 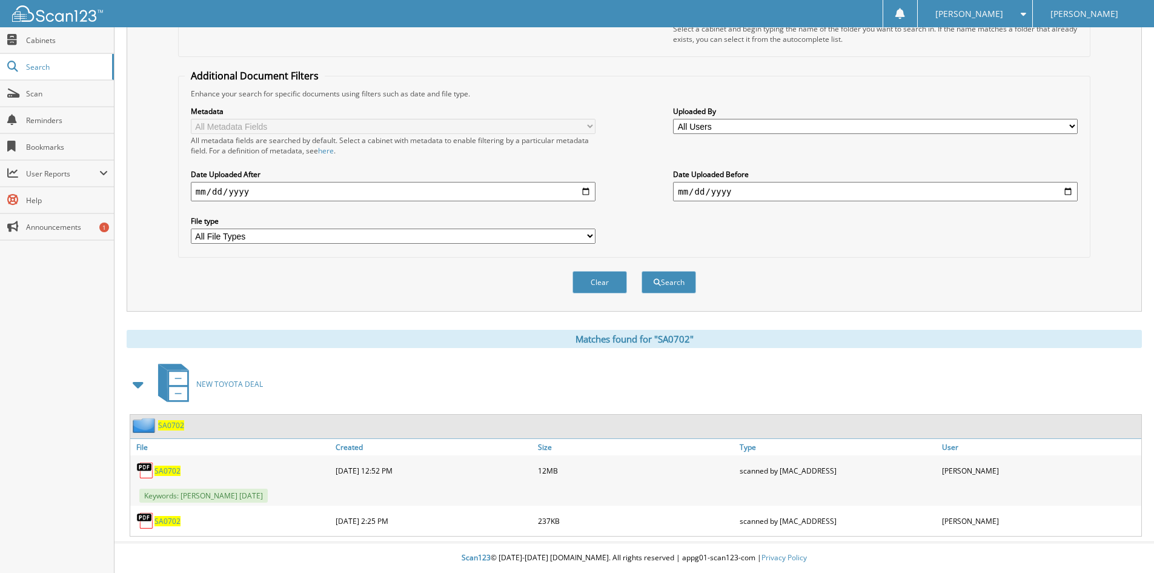 What do you see at coordinates (634, 93) in the screenshot?
I see `div: Enhance your search for specific documents using filters such as date and file type.` at bounding box center [634, 93].